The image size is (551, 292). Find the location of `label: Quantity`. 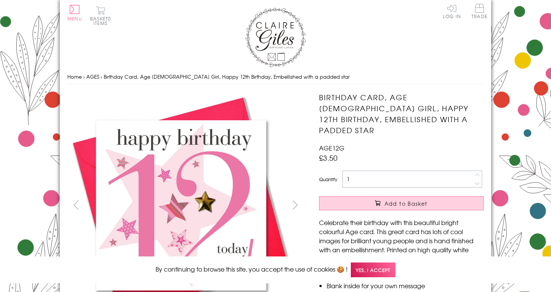

label: Quantity is located at coordinates (328, 179).